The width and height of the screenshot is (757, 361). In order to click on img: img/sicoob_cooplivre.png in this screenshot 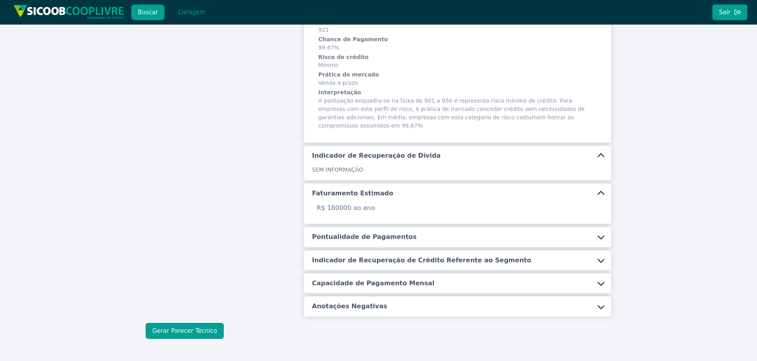, I will do `click(69, 12)`.